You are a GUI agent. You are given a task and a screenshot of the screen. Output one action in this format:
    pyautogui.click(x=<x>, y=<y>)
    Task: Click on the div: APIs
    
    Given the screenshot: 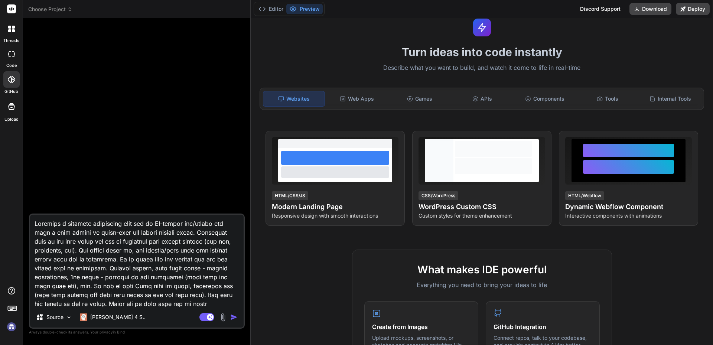 What is the action you would take?
    pyautogui.click(x=482, y=99)
    